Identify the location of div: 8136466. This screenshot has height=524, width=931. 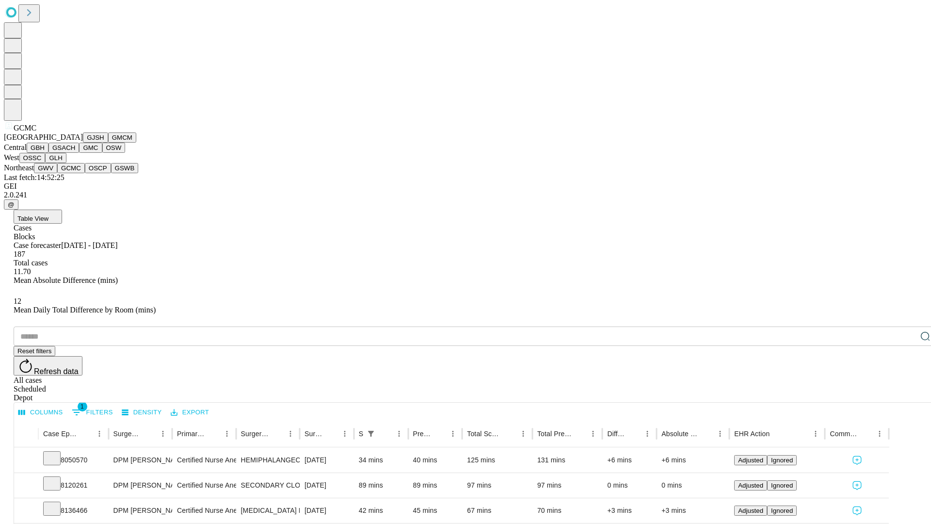
(73, 510).